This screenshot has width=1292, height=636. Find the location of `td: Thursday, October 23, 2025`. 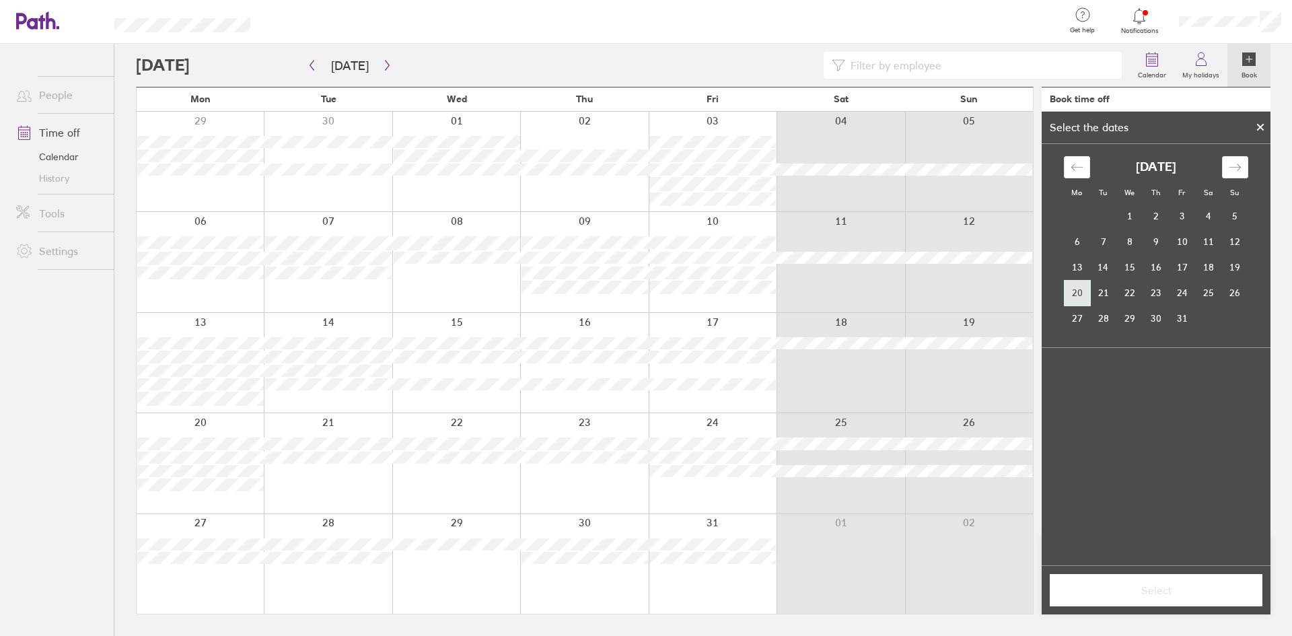

td: Thursday, October 23, 2025 is located at coordinates (1156, 293).